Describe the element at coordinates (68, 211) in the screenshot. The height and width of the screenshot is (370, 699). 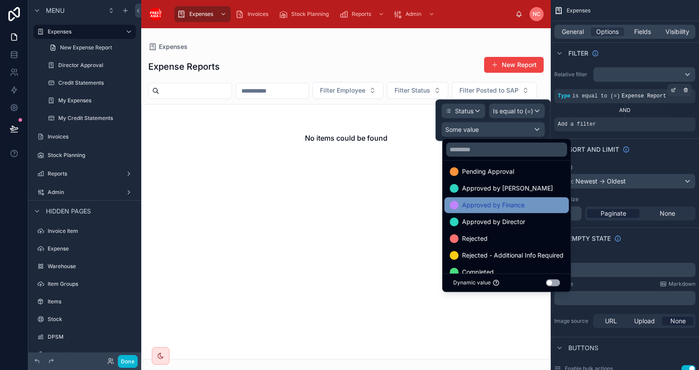
I see `span: Hidden pages` at that location.